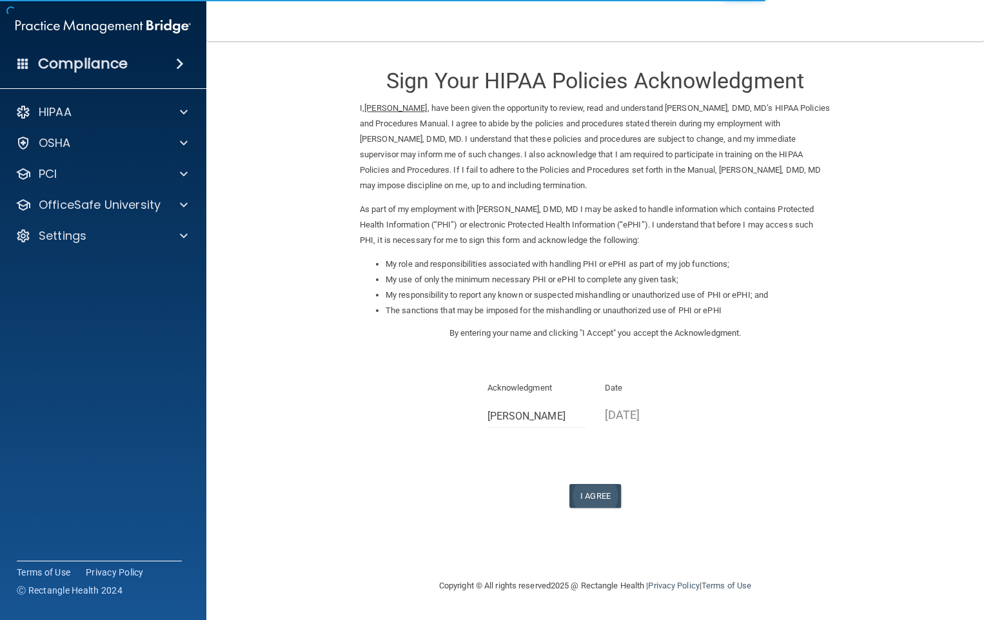 The width and height of the screenshot is (984, 620). I want to click on span: Ⓒ Rectangle Health 2024, so click(70, 591).